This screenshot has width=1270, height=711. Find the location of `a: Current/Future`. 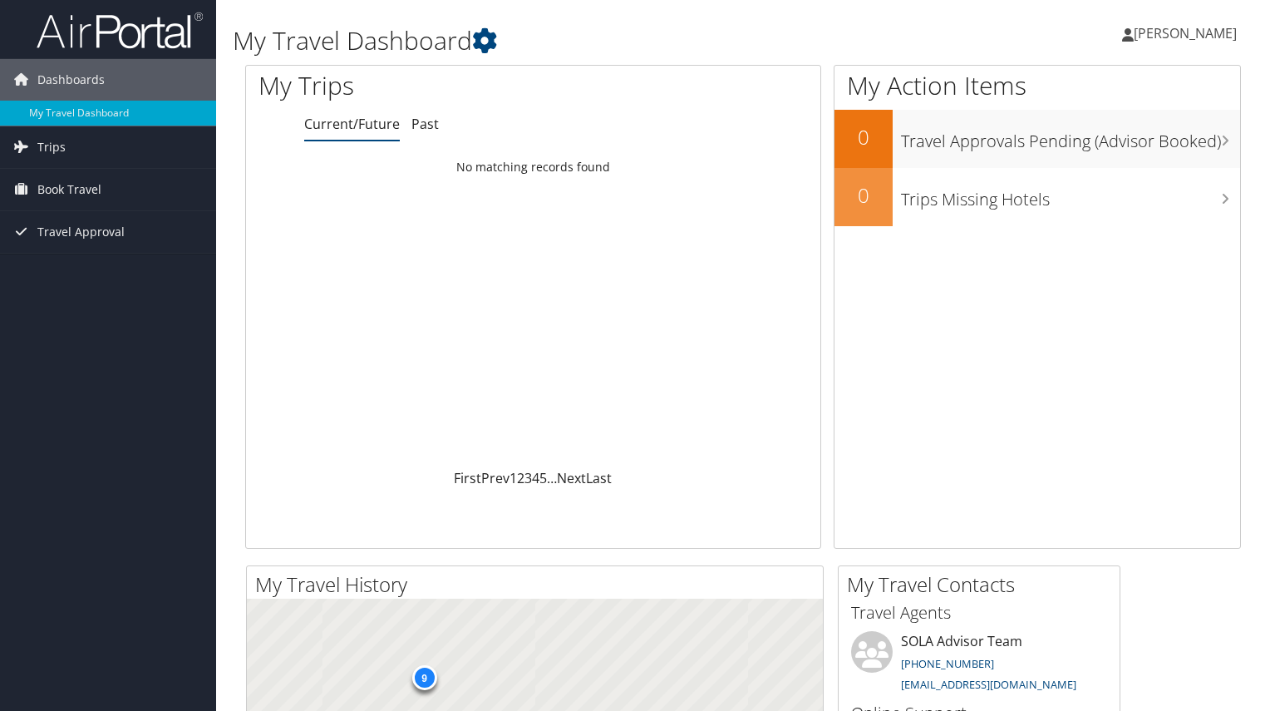

a: Current/Future is located at coordinates (352, 124).